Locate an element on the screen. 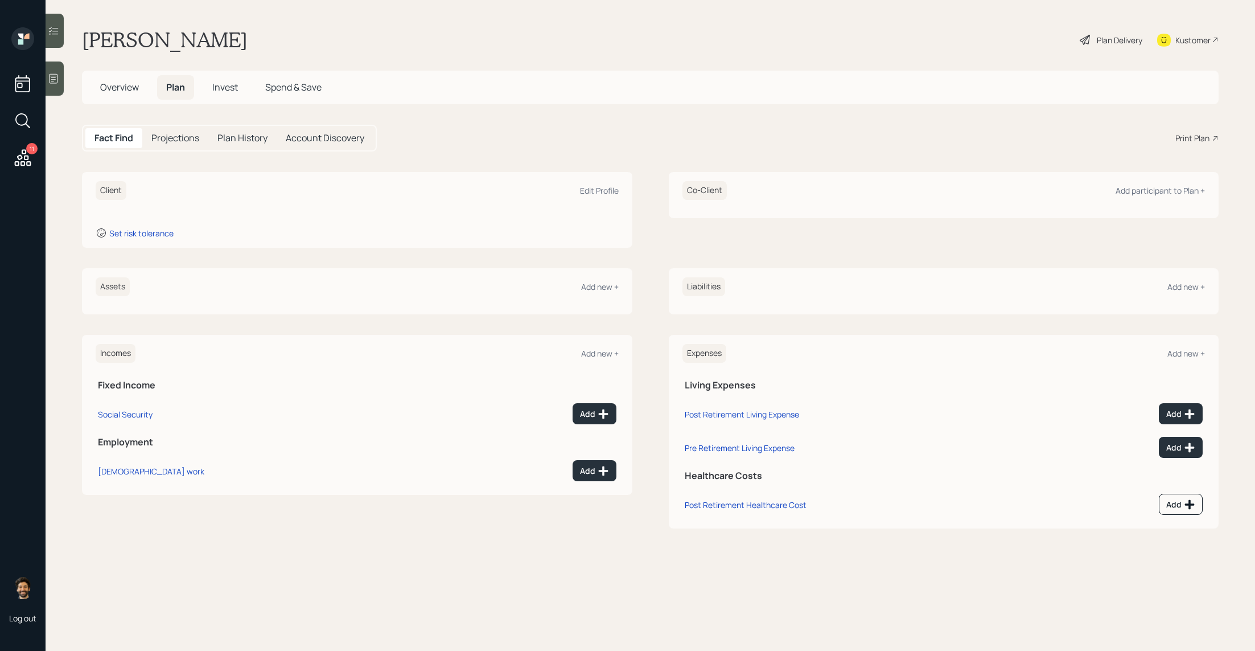  div: Print Plan is located at coordinates (1193, 138).